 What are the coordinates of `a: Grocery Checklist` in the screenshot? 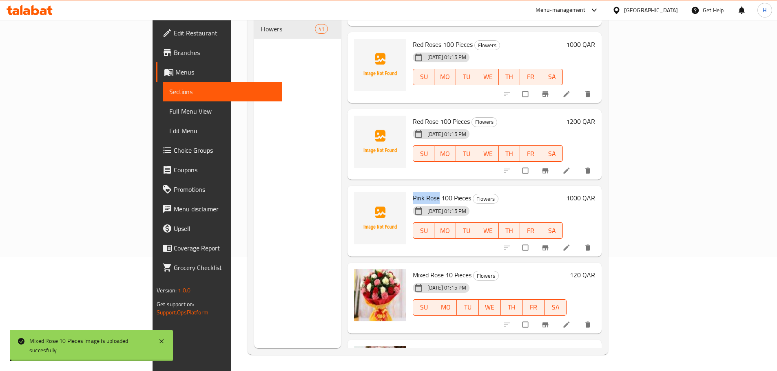 It's located at (219, 268).